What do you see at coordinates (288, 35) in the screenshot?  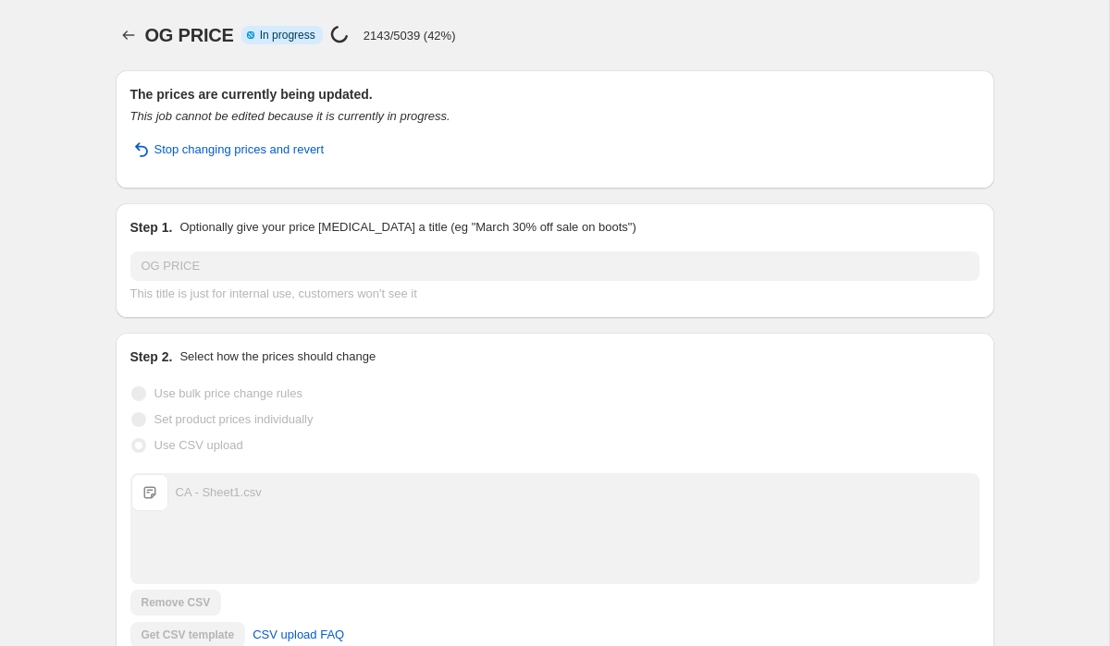 I see `span: In progress` at bounding box center [288, 35].